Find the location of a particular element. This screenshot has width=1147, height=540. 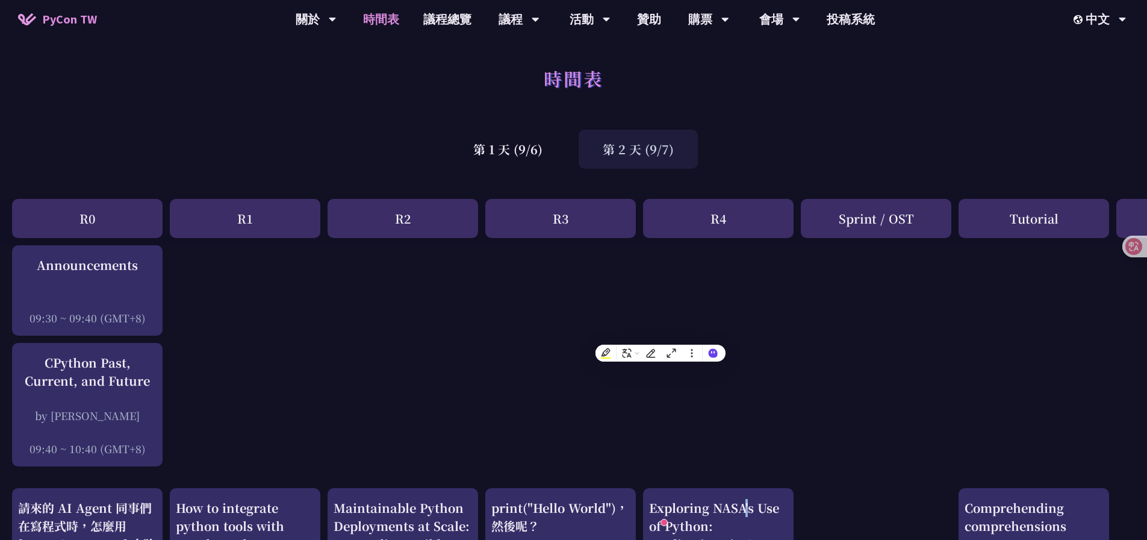

div: Comprehending comprehensions is located at coordinates (1034, 517).